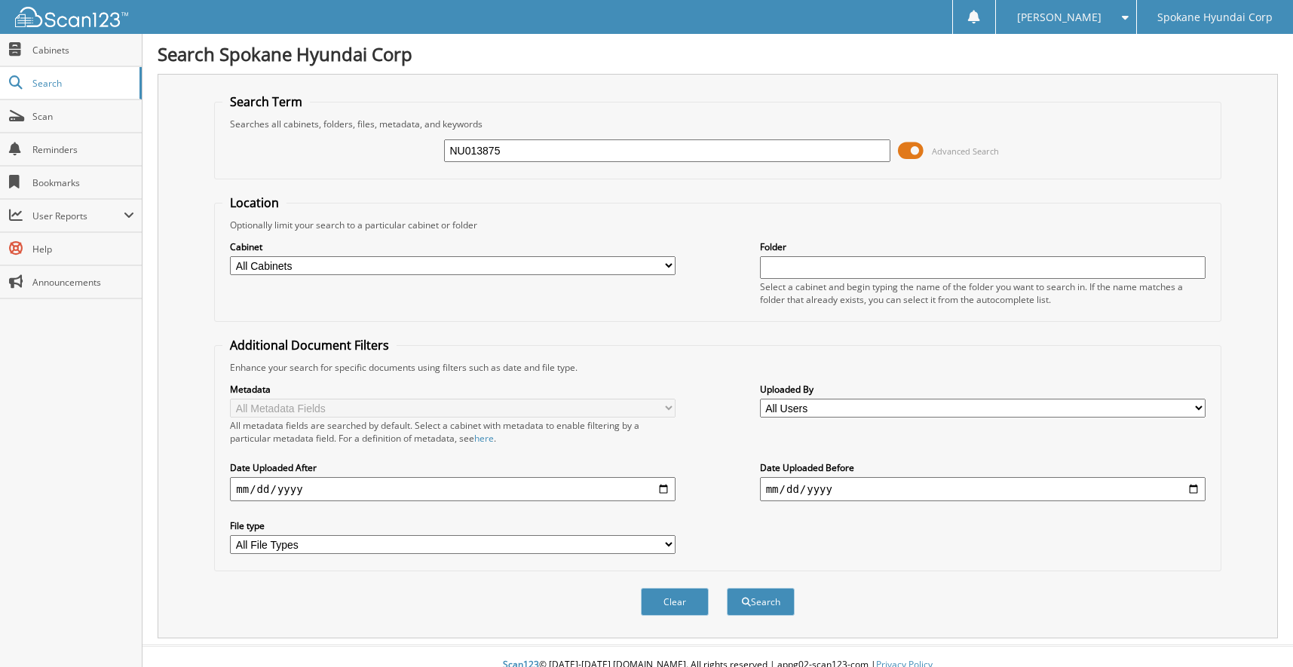 The image size is (1293, 667). What do you see at coordinates (83, 282) in the screenshot?
I see `span: Announcements` at bounding box center [83, 282].